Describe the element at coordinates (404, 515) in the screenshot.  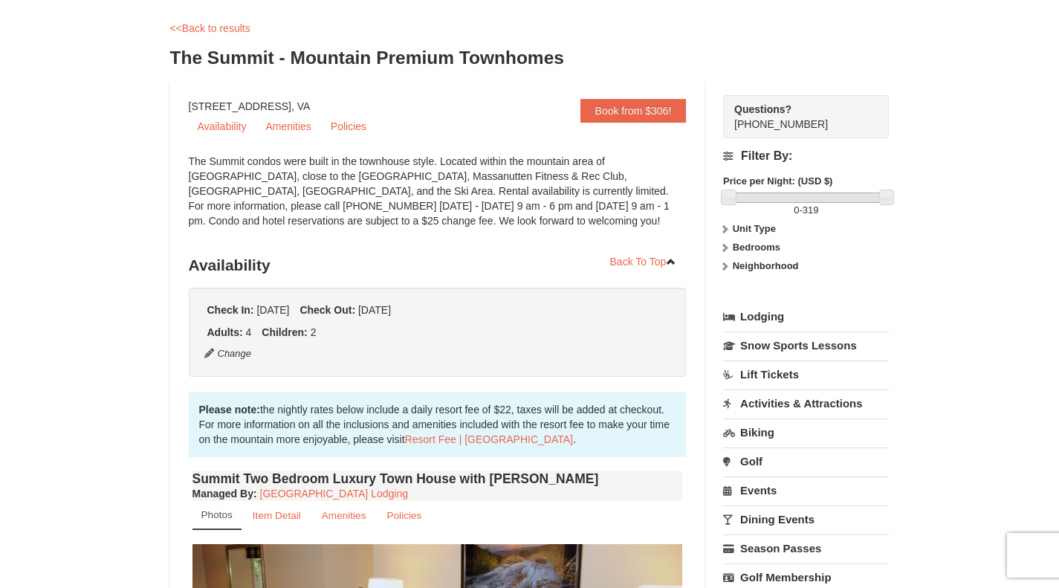
I see `small: Policies` at that location.